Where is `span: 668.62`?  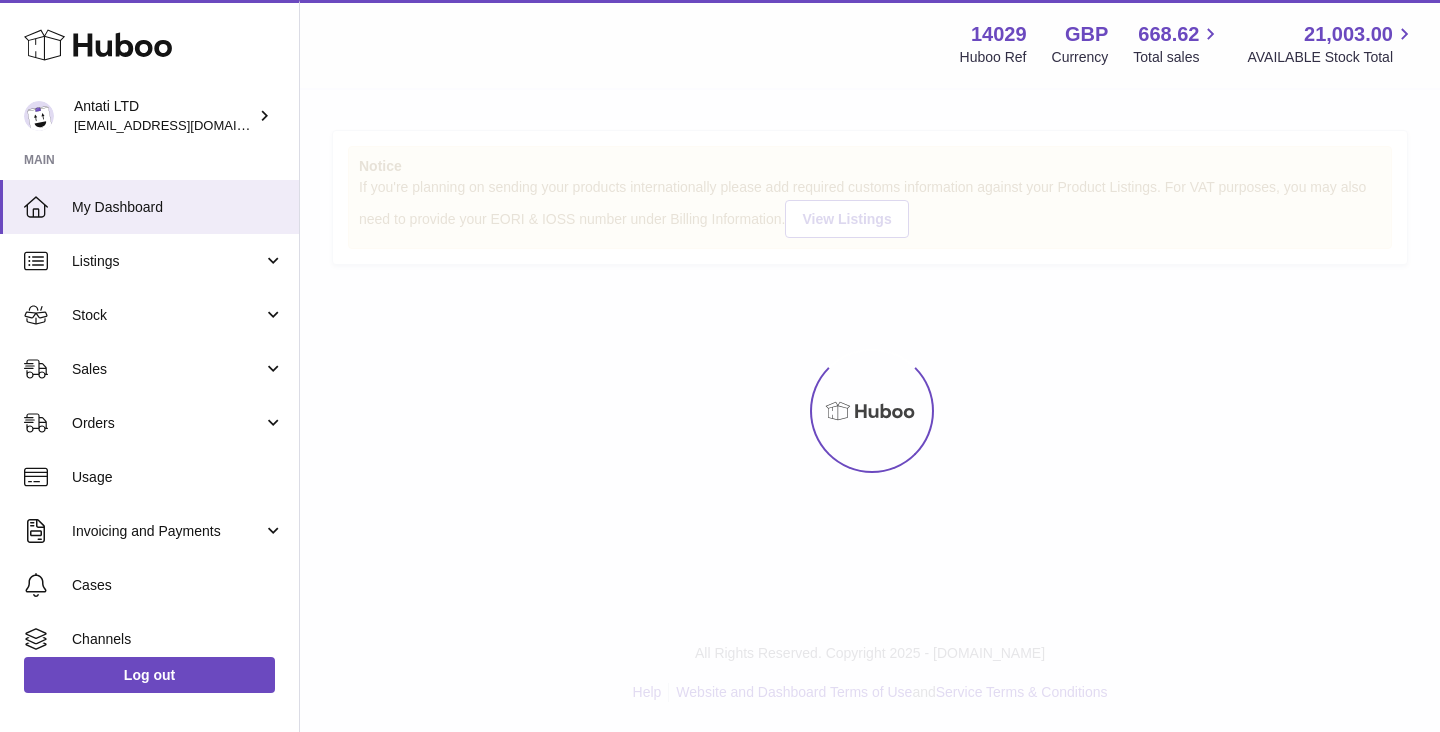 span: 668.62 is located at coordinates (1168, 34).